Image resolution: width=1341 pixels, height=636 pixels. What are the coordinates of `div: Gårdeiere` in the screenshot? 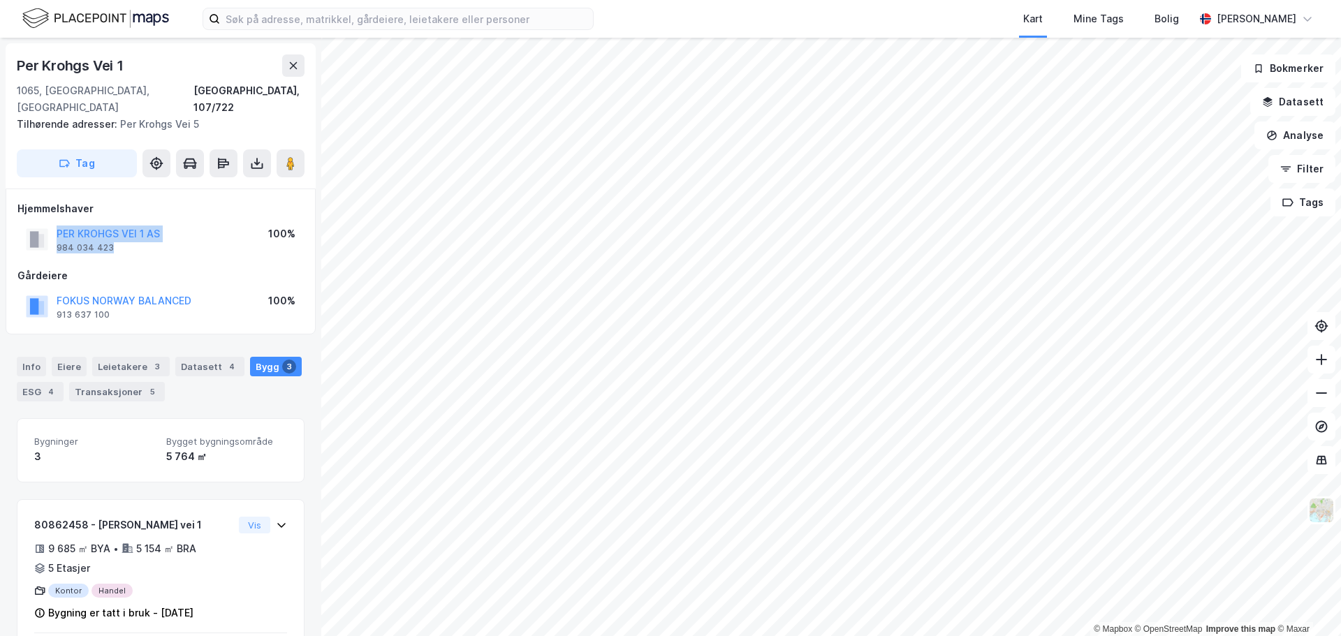 It's located at (161, 276).